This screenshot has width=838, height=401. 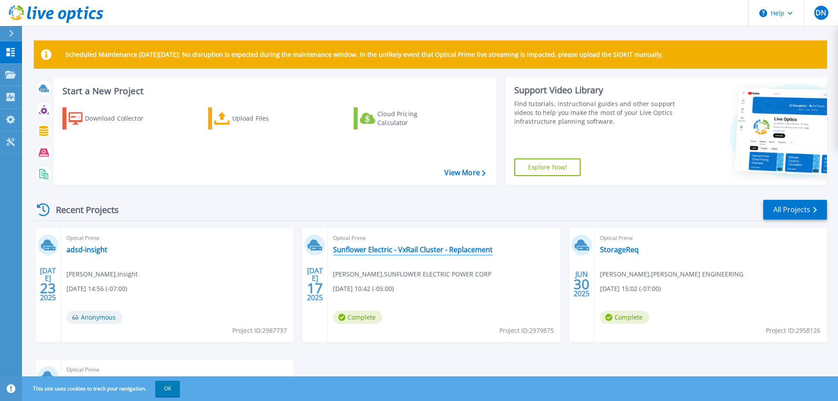 What do you see at coordinates (268, 118) in the screenshot?
I see `div: Upload Files` at bounding box center [268, 118].